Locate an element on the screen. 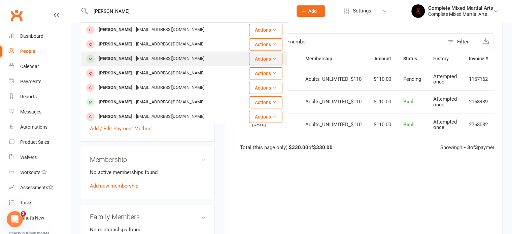 Image resolution: width=512 pixels, height=234 pixels. input: Search by invoice number is located at coordinates (339, 42).